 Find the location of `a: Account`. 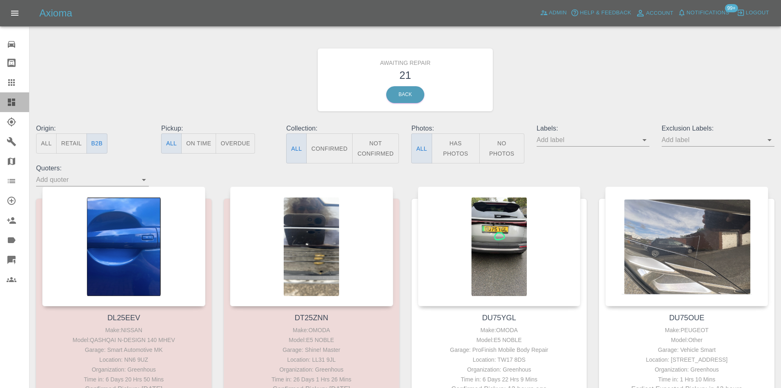

a: Account is located at coordinates (654, 13).